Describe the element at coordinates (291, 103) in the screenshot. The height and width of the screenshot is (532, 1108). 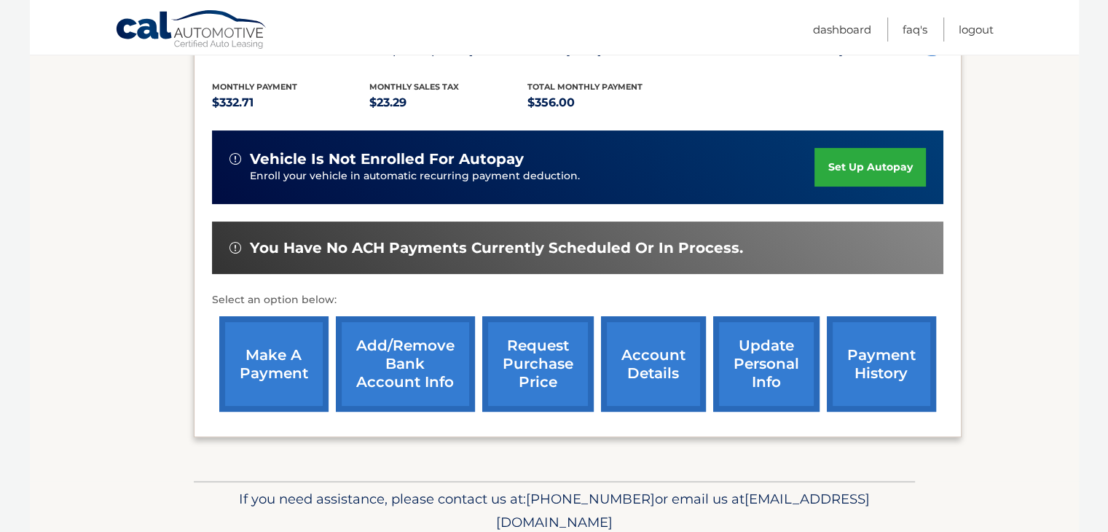
I see `p: $332.71` at that location.